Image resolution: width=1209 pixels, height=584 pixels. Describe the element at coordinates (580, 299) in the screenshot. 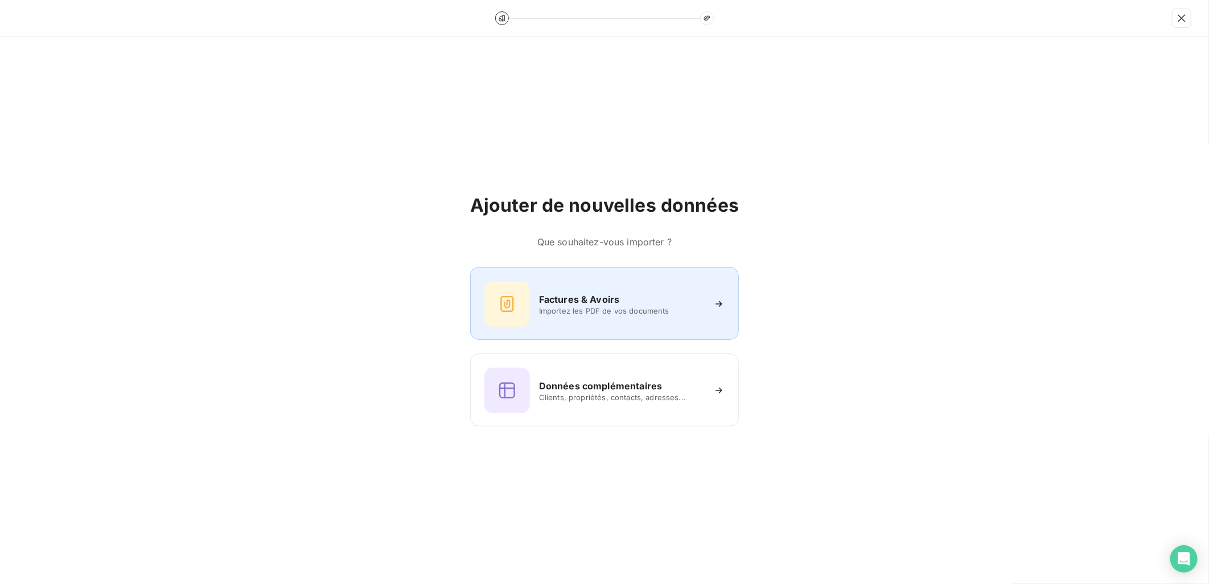

I see `h6: Factures & Avoirs` at that location.